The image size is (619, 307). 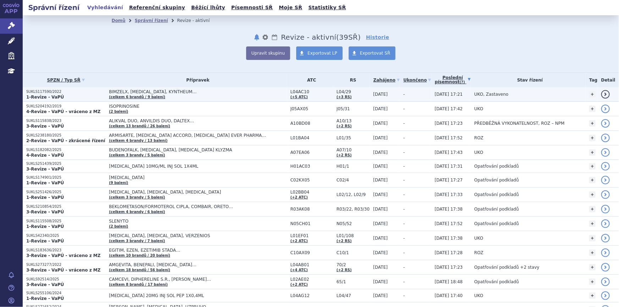 I want to click on a: (+4 ATC), so click(x=299, y=270).